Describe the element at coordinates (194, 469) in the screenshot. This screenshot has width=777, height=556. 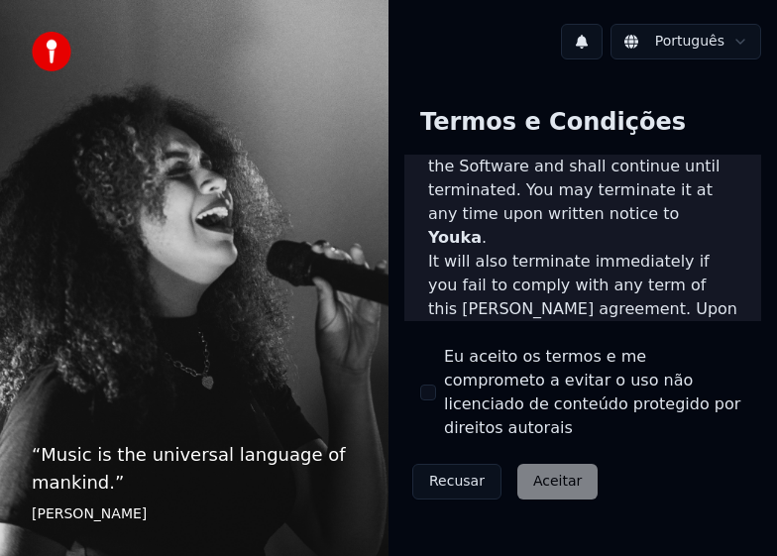
I see `p: “ Music is the universal language of mankind. ”` at that location.